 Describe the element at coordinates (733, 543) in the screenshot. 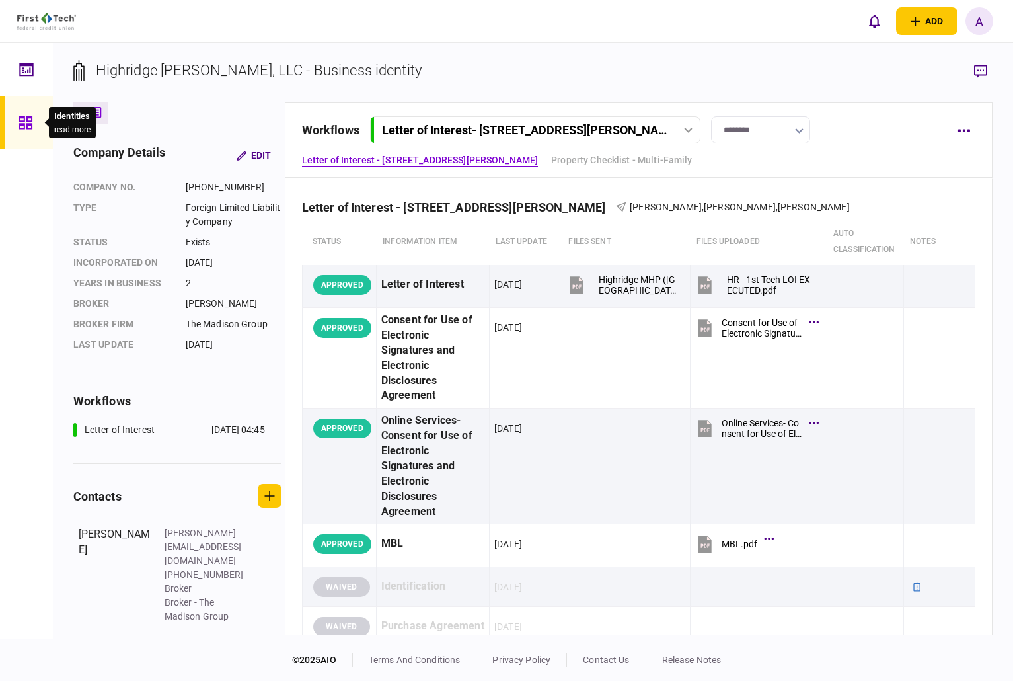

I see `button: MBL.pdf` at that location.